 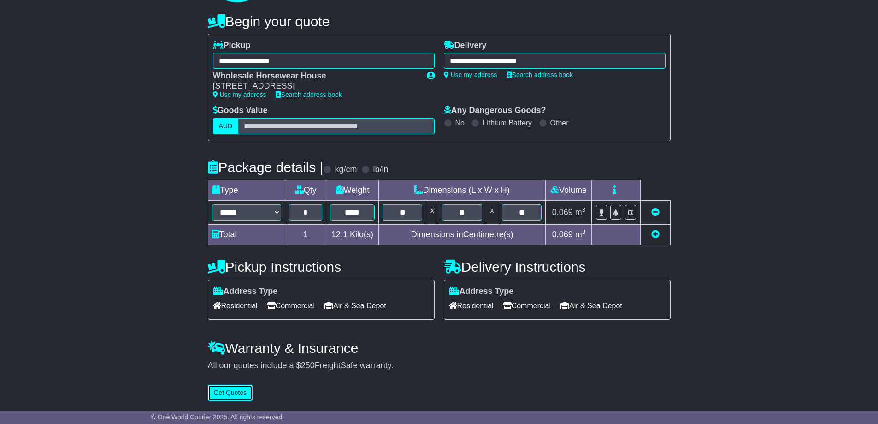 I want to click on span: 12.1, so click(x=339, y=234).